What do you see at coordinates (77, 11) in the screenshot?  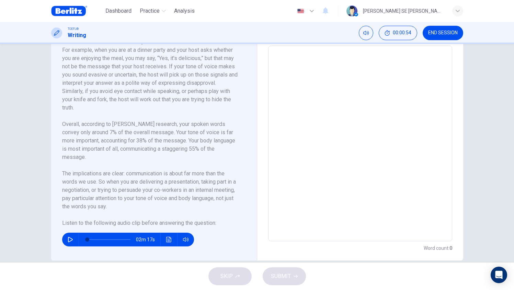 I see `a: Berlitz Brasil logo` at bounding box center [77, 11].